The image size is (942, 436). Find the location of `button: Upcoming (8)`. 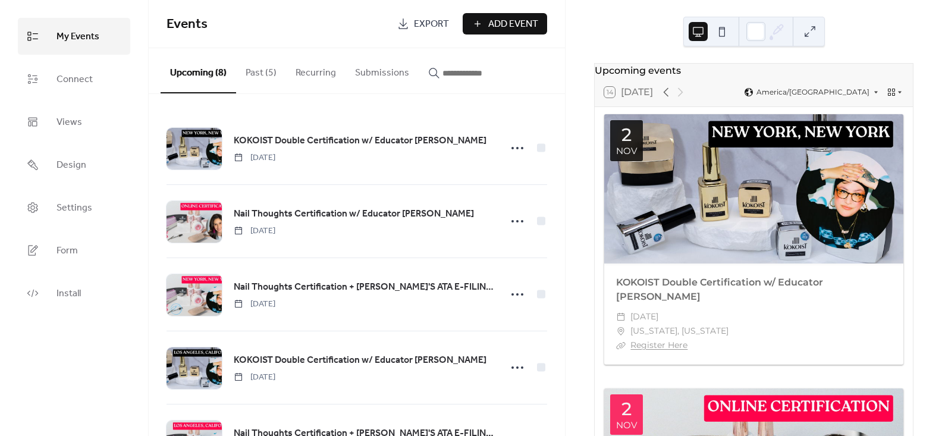

button: Upcoming (8) is located at coordinates (198, 71).